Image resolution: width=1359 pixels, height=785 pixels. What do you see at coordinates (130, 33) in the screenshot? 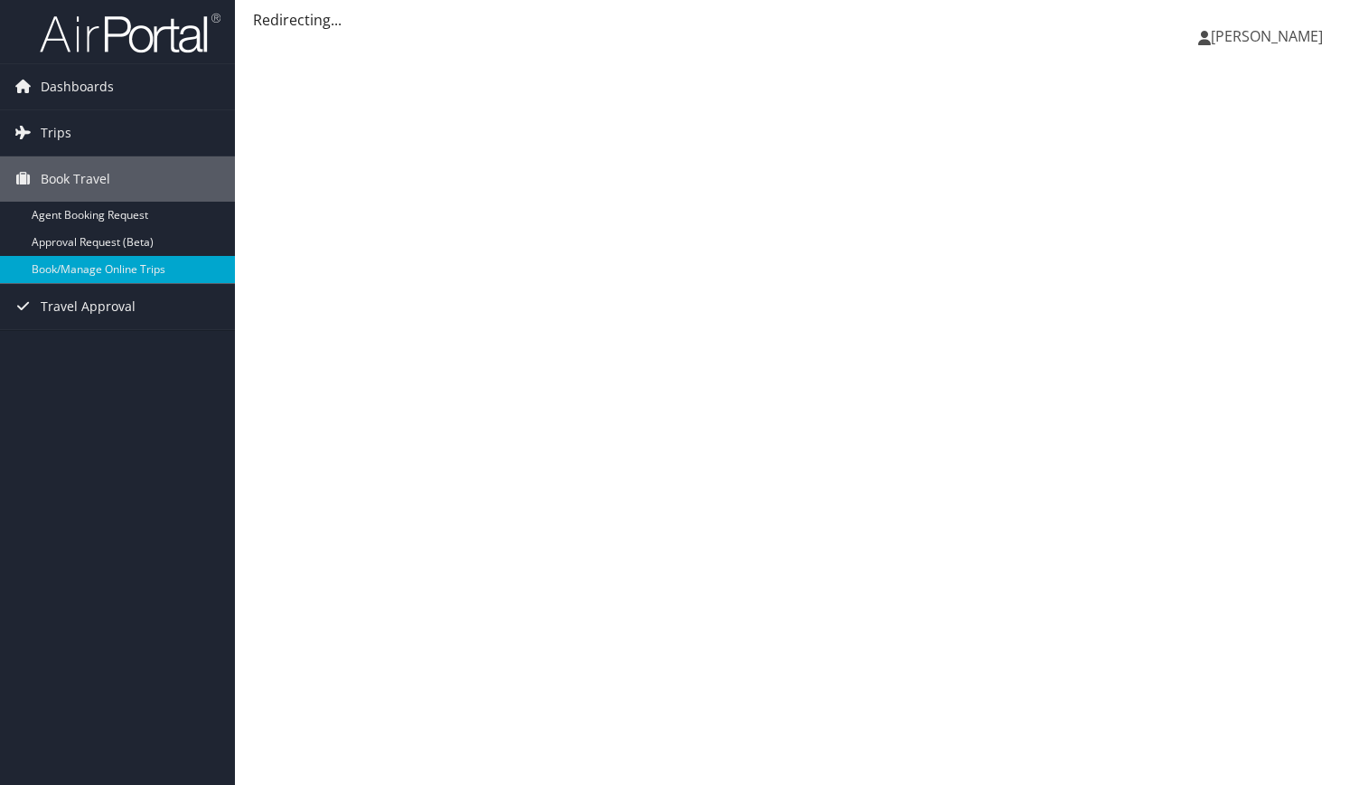
I see `img: airportal-logo.png` at bounding box center [130, 33].